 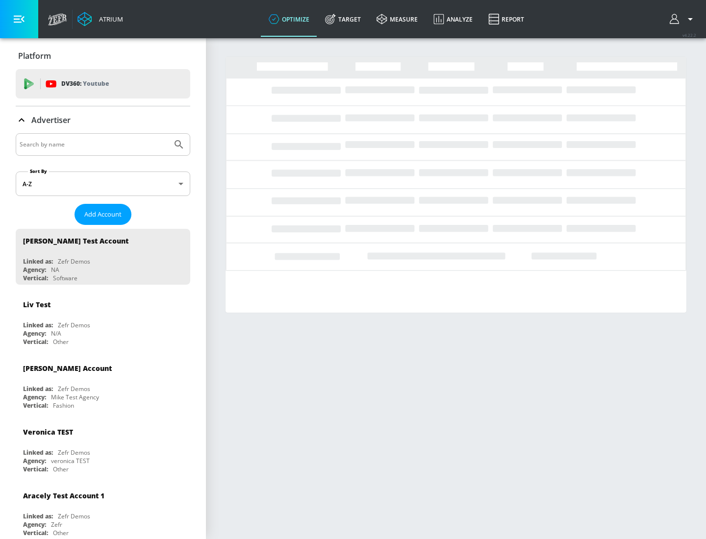 What do you see at coordinates (397, 19) in the screenshot?
I see `a: measure` at bounding box center [397, 19].